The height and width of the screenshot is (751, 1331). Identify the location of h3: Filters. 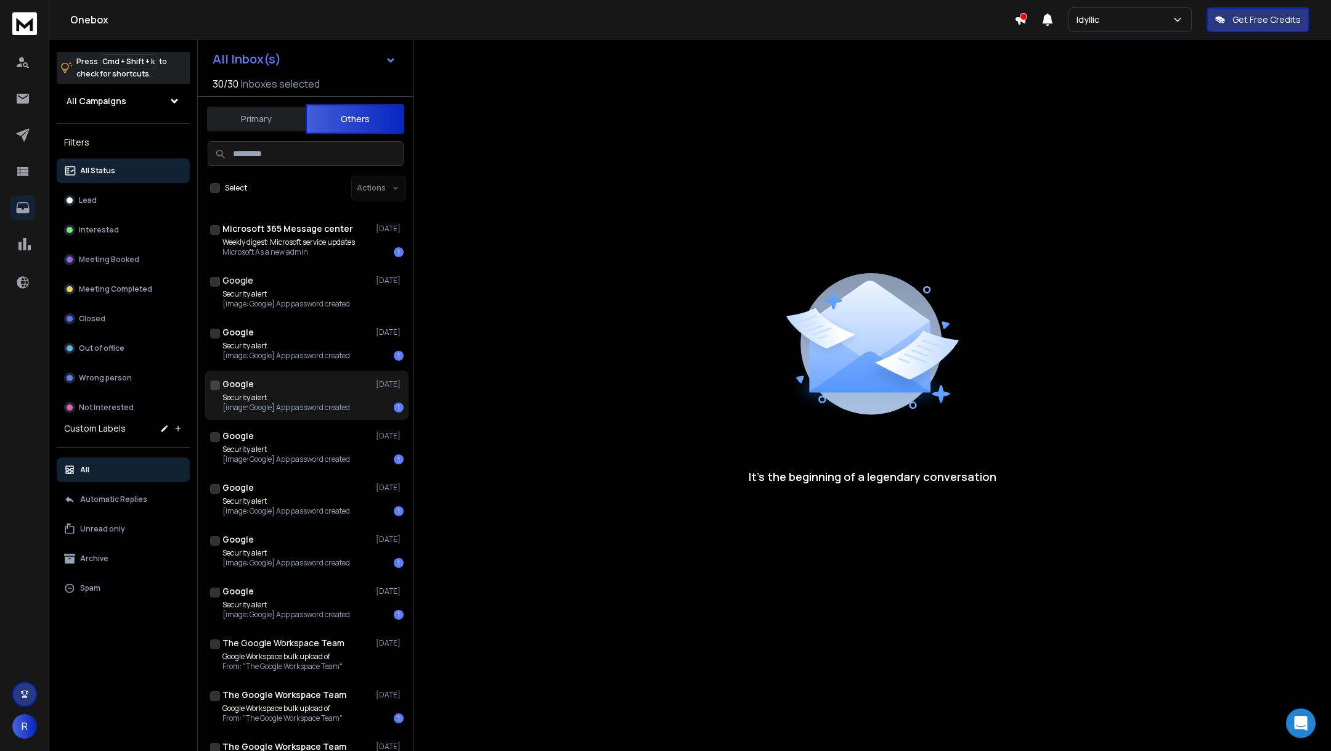
(123, 142).